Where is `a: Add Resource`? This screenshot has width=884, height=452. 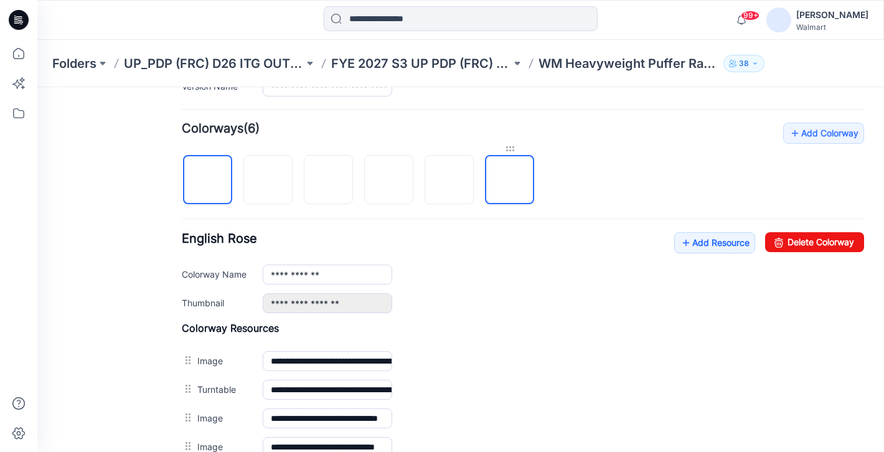
a: Add Resource is located at coordinates (677, 156).